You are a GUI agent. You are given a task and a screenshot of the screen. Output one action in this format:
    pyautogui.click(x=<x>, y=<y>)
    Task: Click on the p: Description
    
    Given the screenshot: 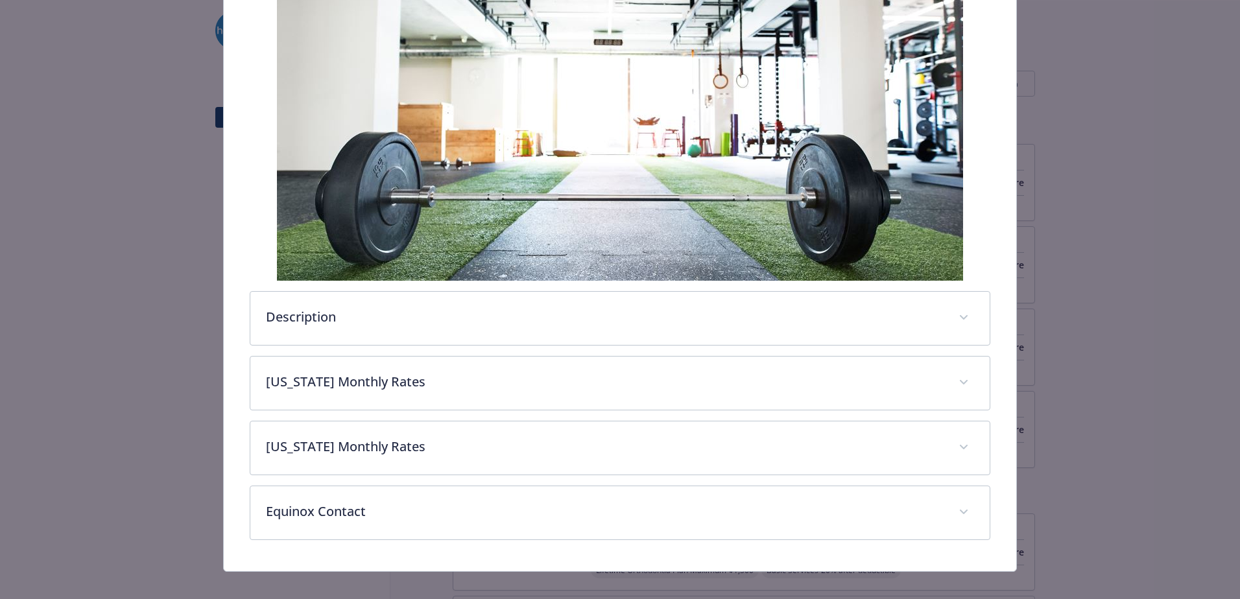 What is the action you would take?
    pyautogui.click(x=604, y=317)
    